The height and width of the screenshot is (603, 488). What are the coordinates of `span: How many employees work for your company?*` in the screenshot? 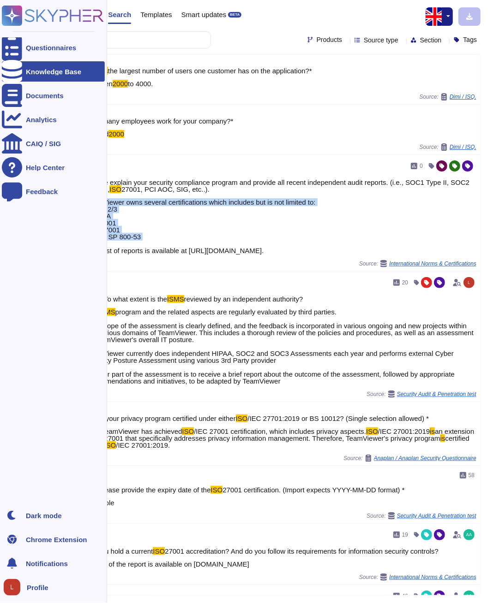 It's located at (160, 121).